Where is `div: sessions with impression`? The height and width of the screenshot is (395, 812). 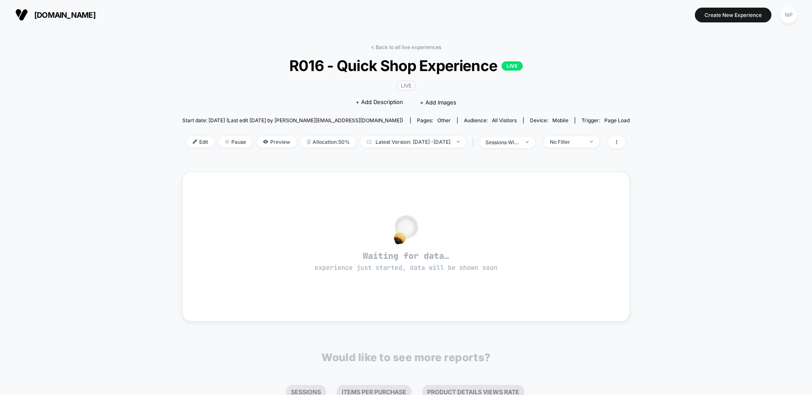
div: sessions with impression is located at coordinates (502, 142).